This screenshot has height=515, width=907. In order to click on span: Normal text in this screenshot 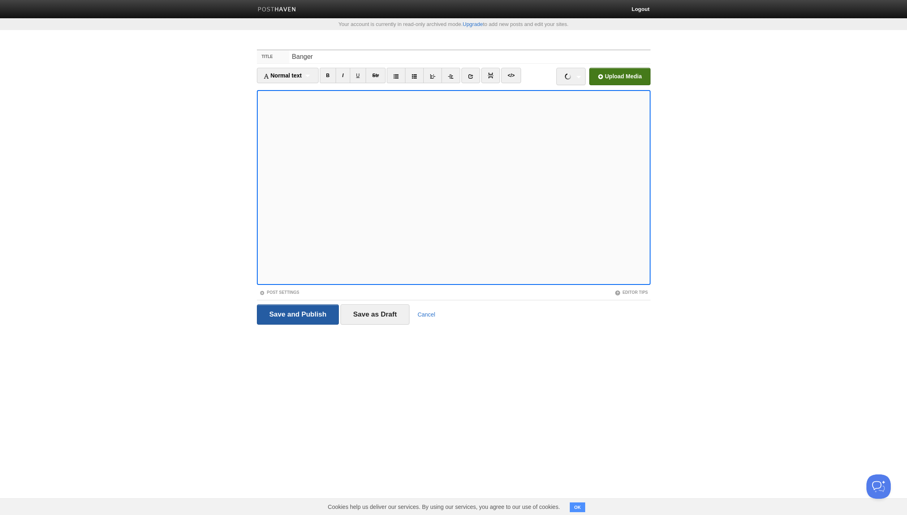, I will do `click(282, 75)`.